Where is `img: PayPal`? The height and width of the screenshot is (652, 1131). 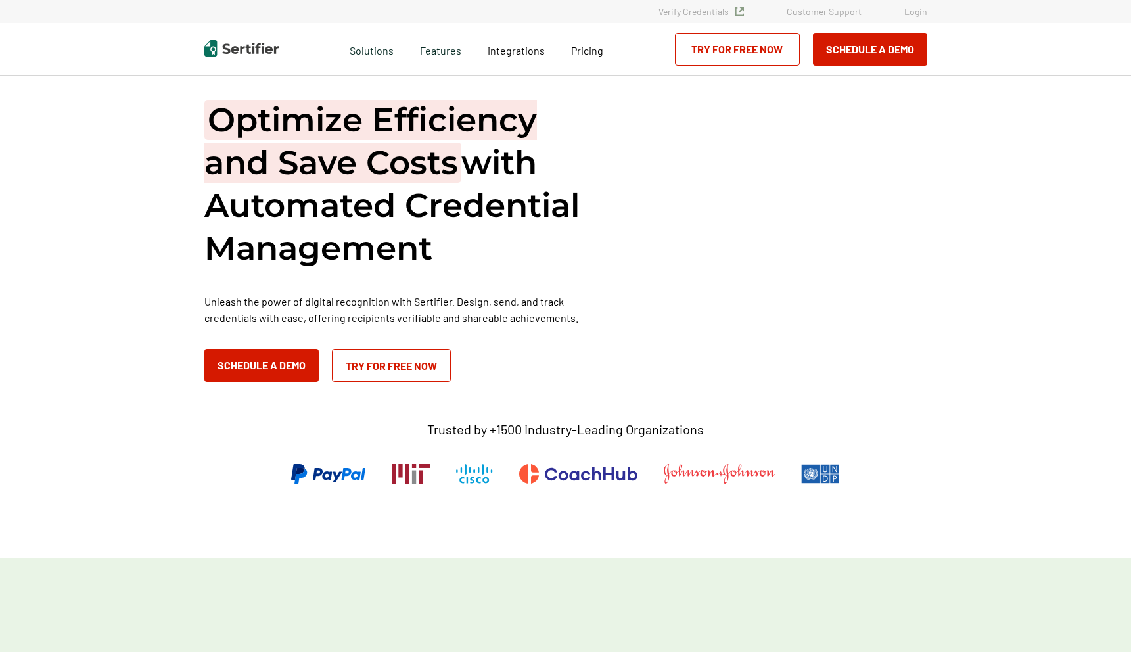 img: PayPal is located at coordinates (328, 474).